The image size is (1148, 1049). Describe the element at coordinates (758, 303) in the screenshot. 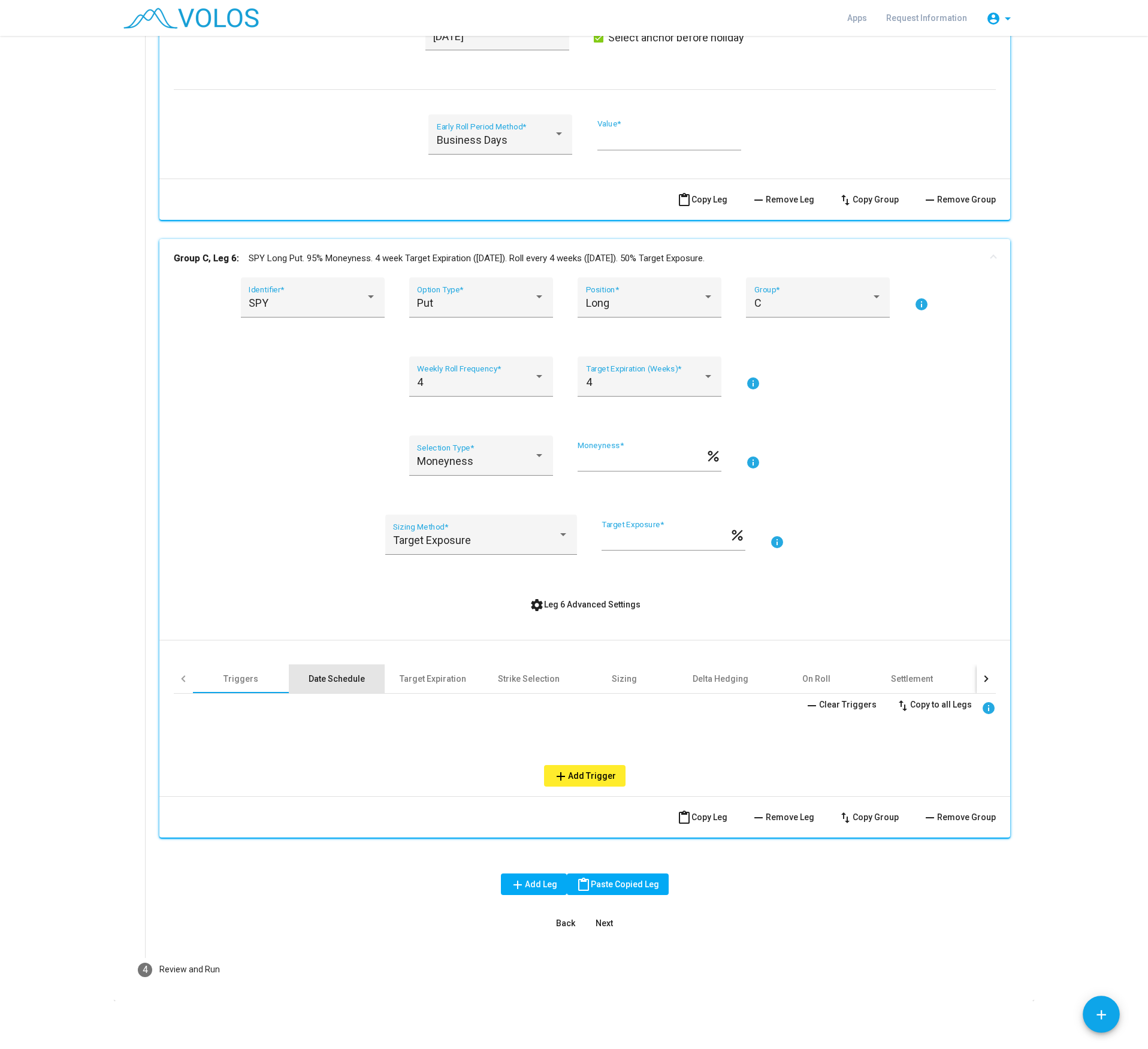

I see `span: C` at that location.